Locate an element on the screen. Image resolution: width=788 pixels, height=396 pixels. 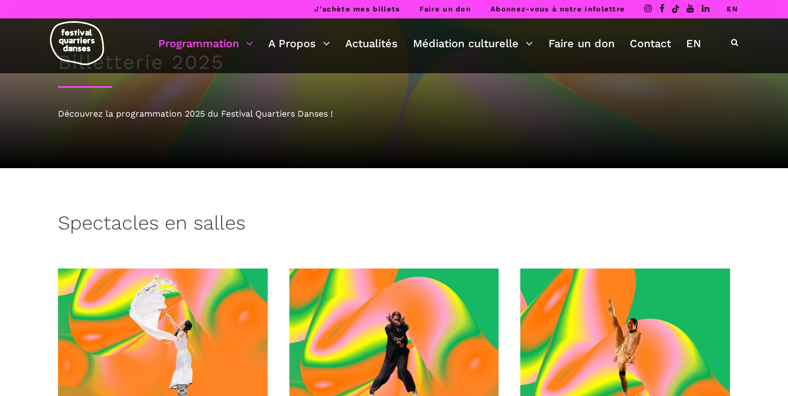
img: logo-fqd-med is located at coordinates (77, 43).